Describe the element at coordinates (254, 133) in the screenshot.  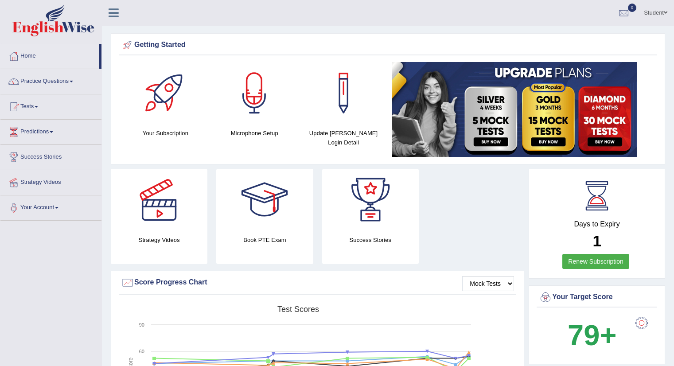
I see `h4: Microphone Setup` at that location.